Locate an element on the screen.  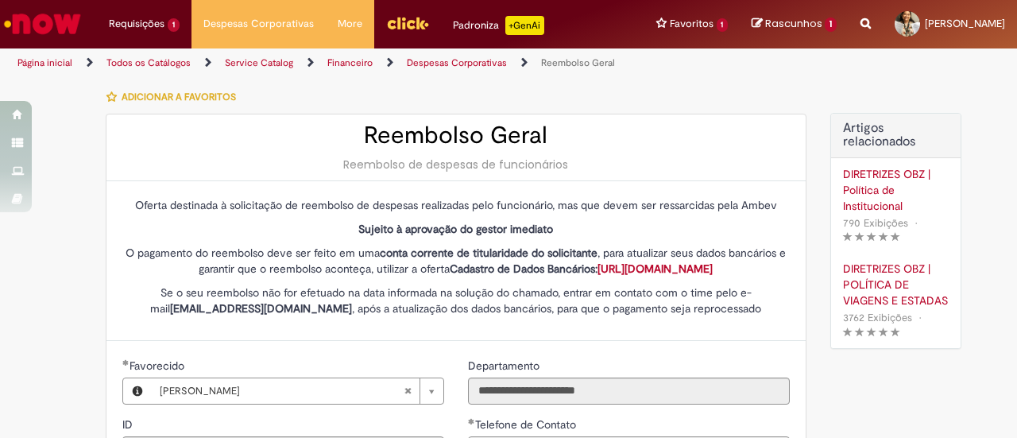
span: Somente leitura - ID is located at coordinates (129, 424).